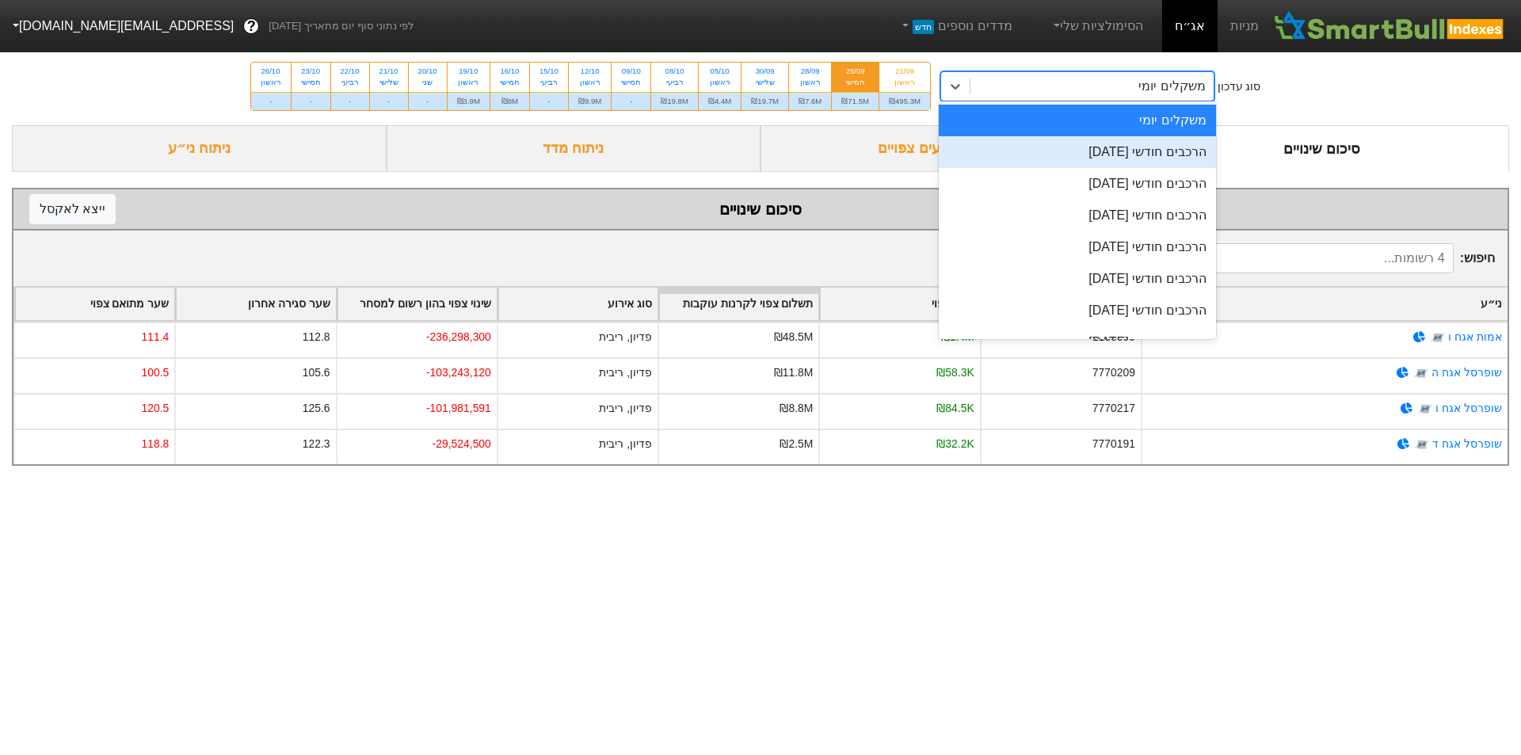 The image size is (1521, 755). What do you see at coordinates (316, 337) in the screenshot?
I see `div: 112.8` at bounding box center [316, 337].